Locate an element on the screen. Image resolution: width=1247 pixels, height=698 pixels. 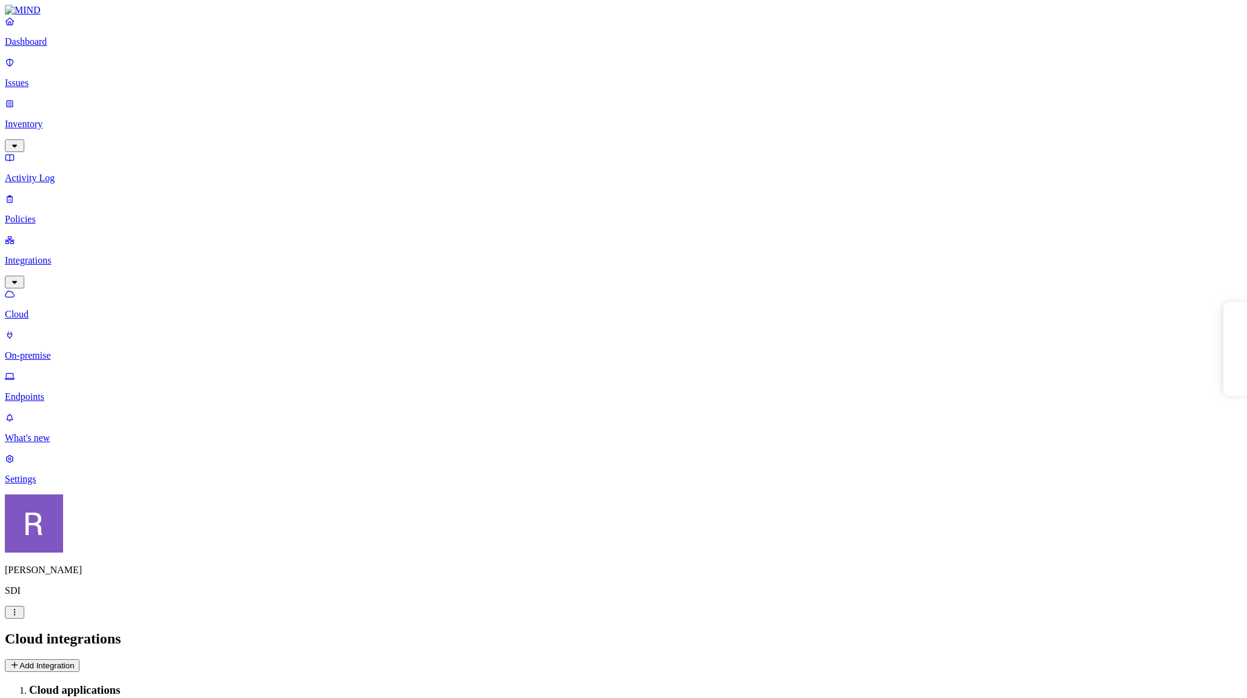
p: Settings is located at coordinates (623, 480).